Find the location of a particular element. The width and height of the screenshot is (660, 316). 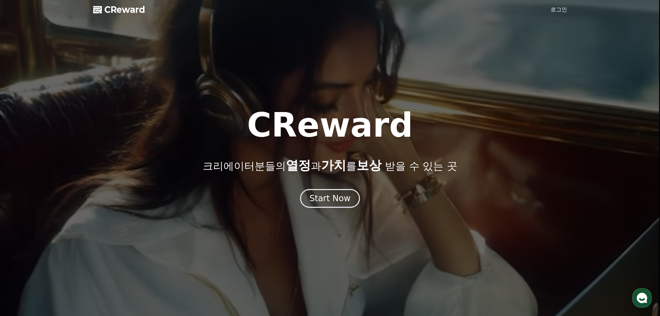

a: CReward is located at coordinates (119, 10).